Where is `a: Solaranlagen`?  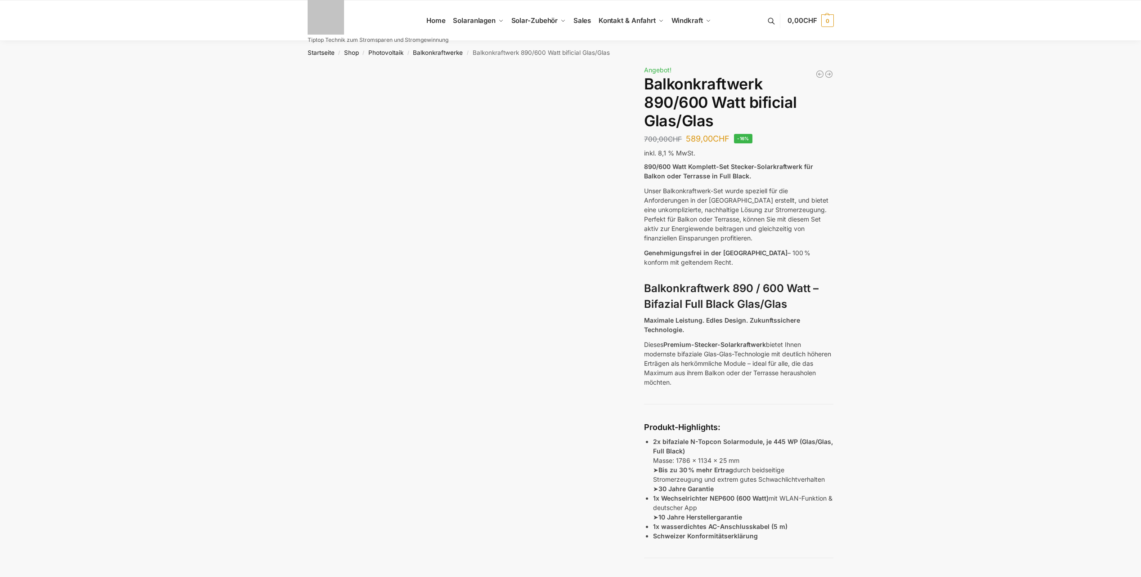
a: Solaranlagen is located at coordinates (478, 21).